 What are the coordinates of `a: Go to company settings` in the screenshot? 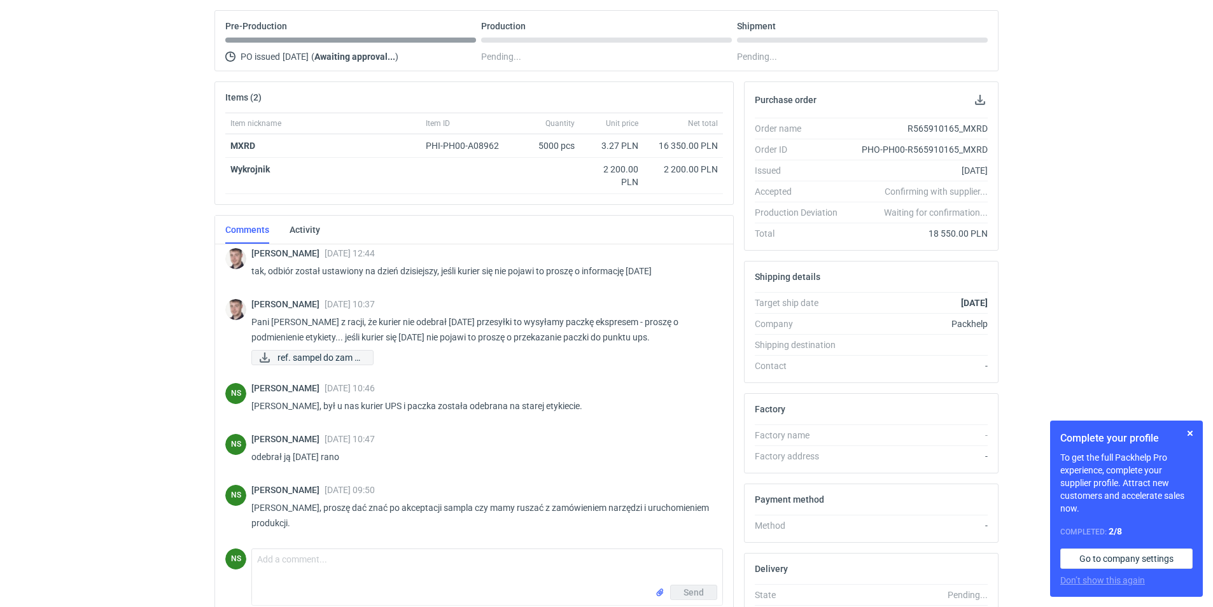 It's located at (1126, 559).